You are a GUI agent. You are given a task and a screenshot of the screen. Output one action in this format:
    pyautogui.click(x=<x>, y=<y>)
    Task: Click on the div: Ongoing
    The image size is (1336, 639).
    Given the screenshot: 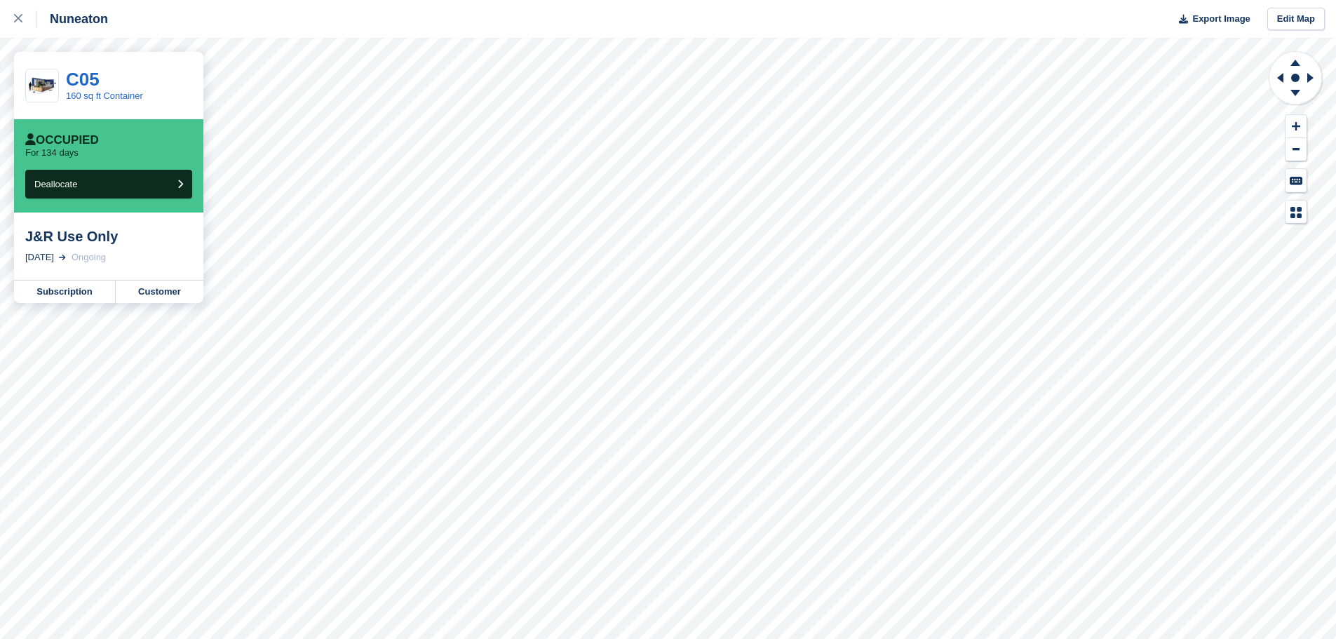 What is the action you would take?
    pyautogui.click(x=88, y=257)
    